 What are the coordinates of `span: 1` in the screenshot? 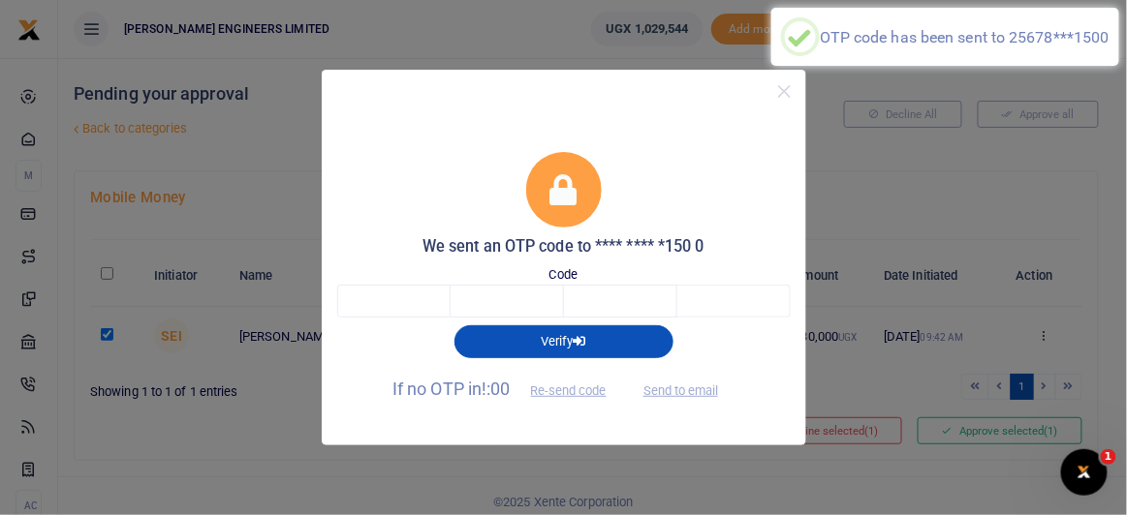 It's located at (1108, 457).